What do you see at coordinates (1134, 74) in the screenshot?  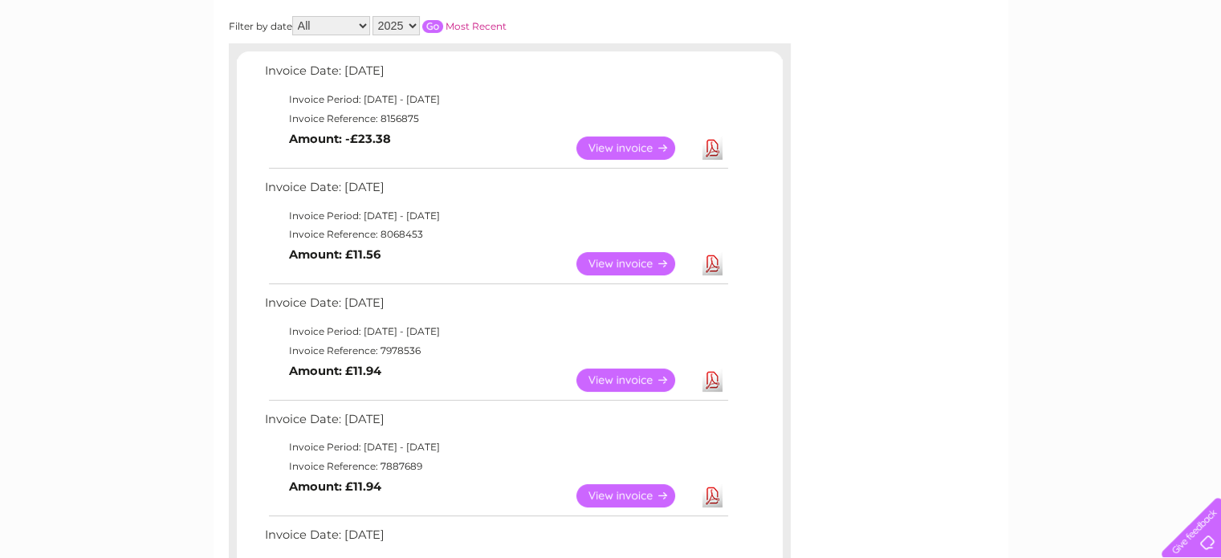 I see `a: Contact` at bounding box center [1134, 74].